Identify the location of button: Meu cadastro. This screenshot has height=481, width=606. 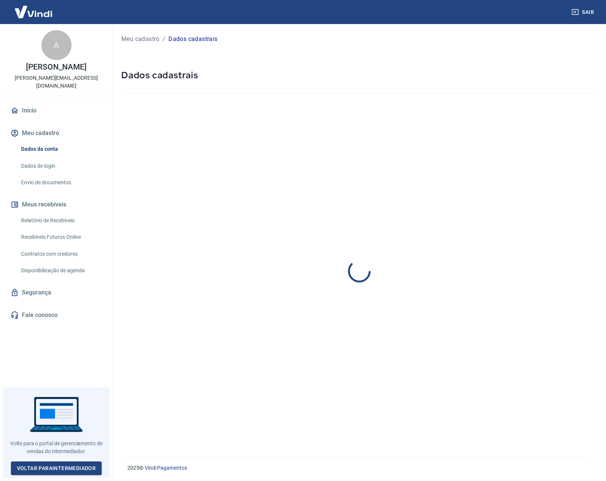
(56, 133).